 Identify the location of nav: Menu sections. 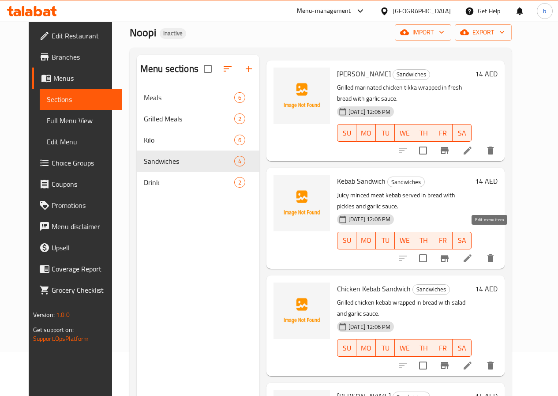
(198, 140).